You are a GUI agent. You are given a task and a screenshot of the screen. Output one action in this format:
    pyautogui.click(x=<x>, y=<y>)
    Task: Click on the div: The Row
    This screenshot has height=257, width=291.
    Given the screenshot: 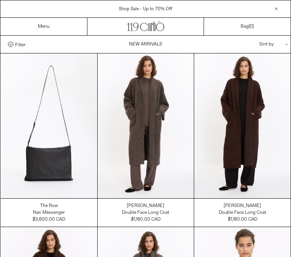 What is the action you would take?
    pyautogui.click(x=49, y=206)
    